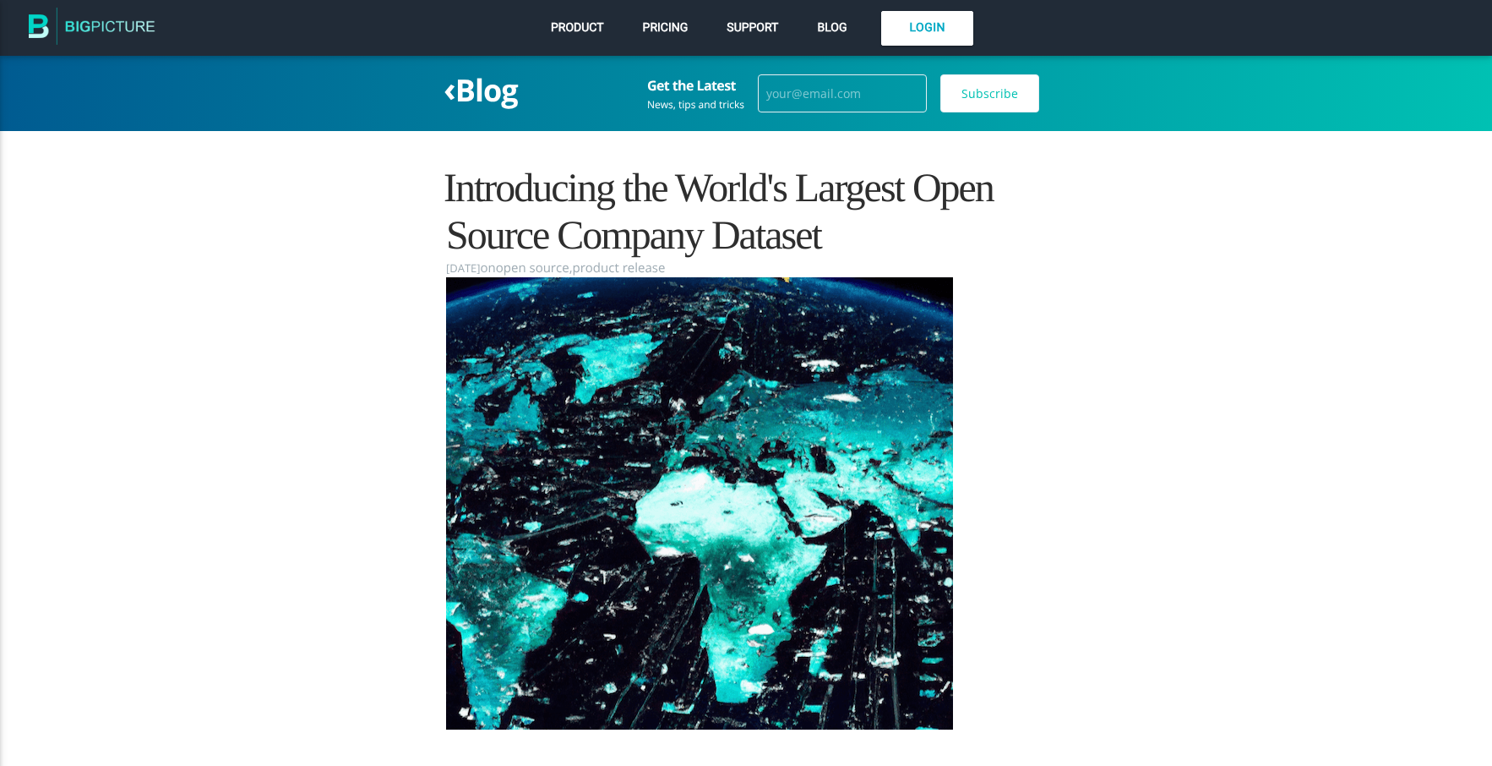  I want to click on a: Login, so click(927, 28).